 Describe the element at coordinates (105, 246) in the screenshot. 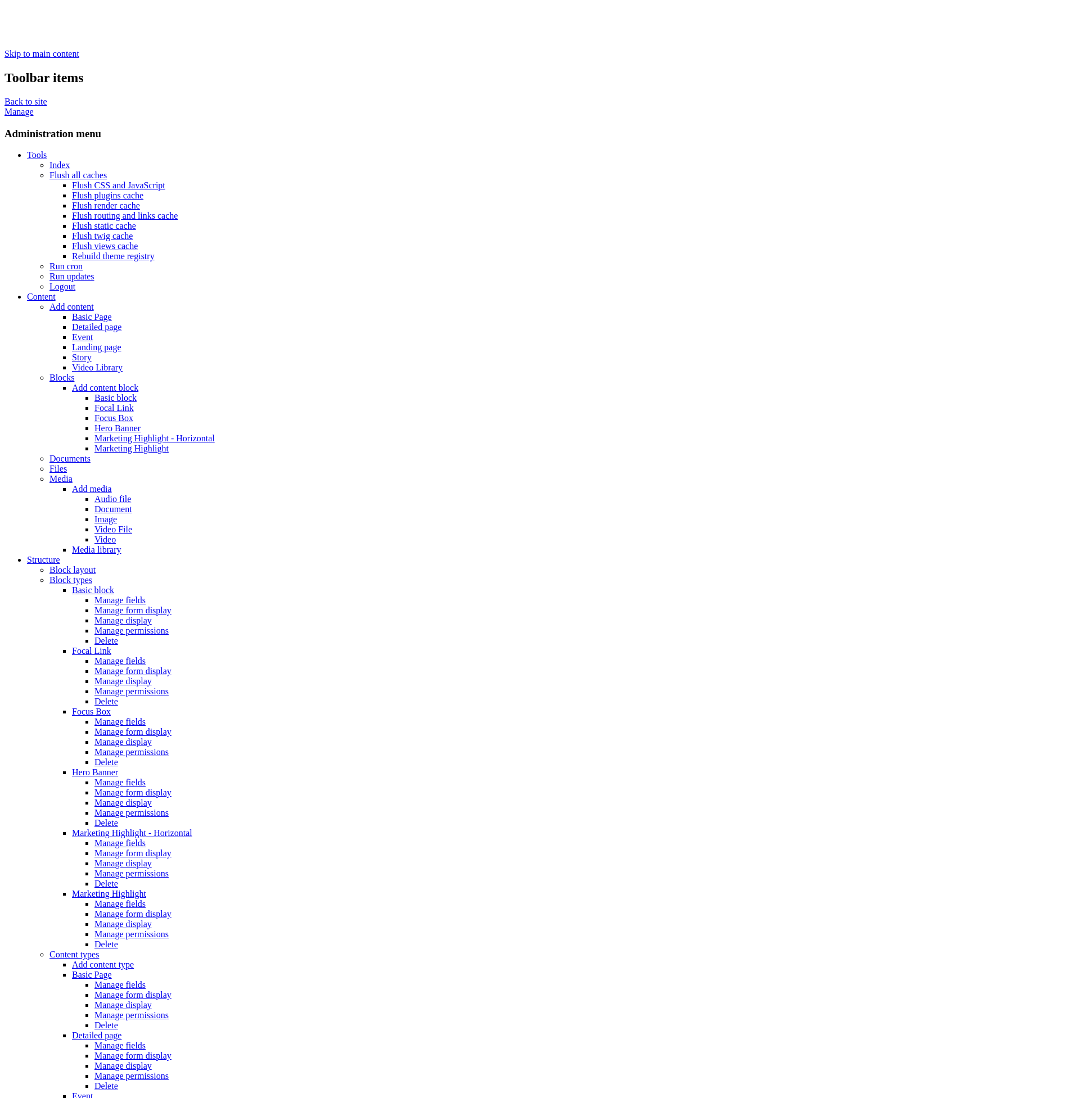

I see `a: Flush views cache` at that location.